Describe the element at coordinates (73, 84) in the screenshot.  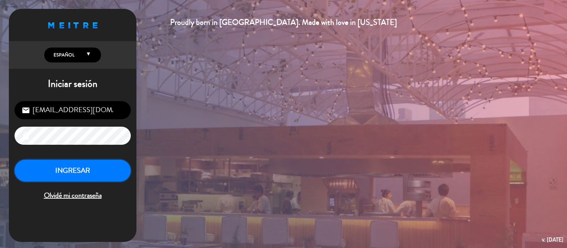
I see `h1: Iniciar sesión` at that location.